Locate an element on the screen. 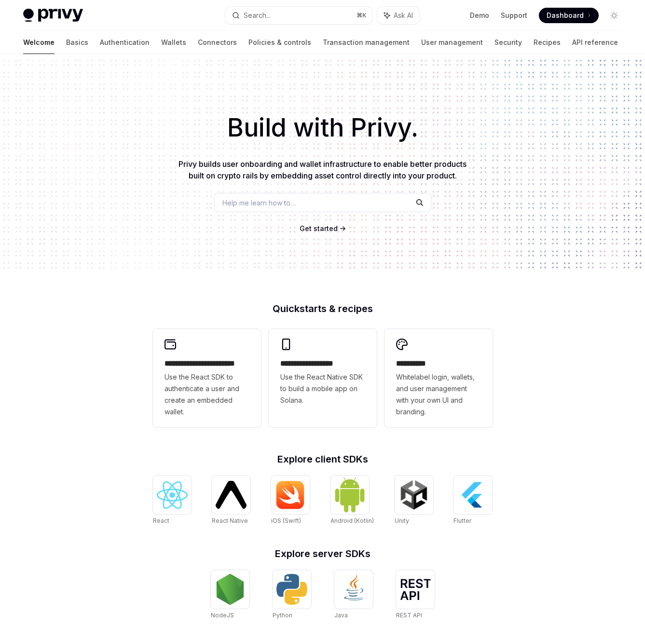  span: Whitelabel login, wallets, and user management with your own UI and branding. is located at coordinates (439, 395).